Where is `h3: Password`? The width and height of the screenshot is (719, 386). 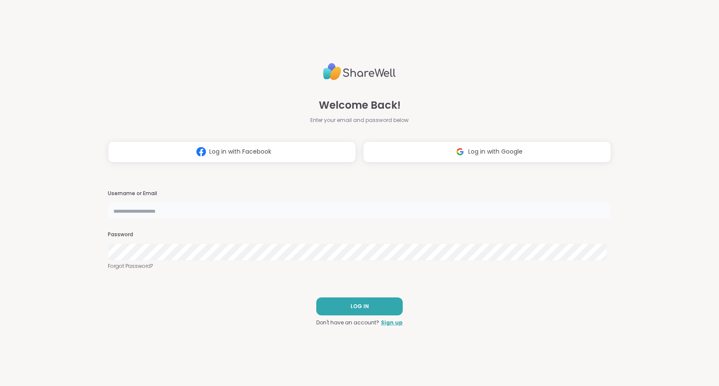 h3: Password is located at coordinates (360, 235).